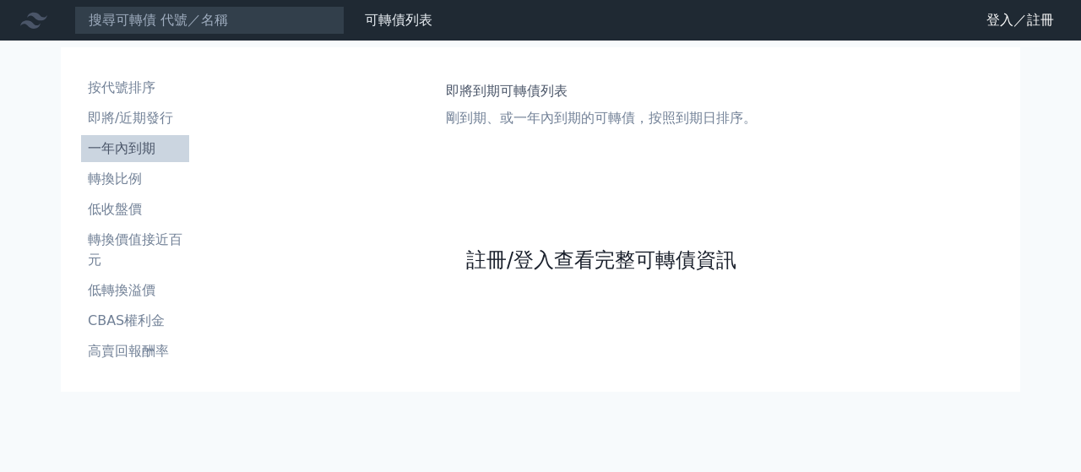 The image size is (1081, 472). Describe the element at coordinates (135, 118) in the screenshot. I see `a: 即將/近期發行` at that location.